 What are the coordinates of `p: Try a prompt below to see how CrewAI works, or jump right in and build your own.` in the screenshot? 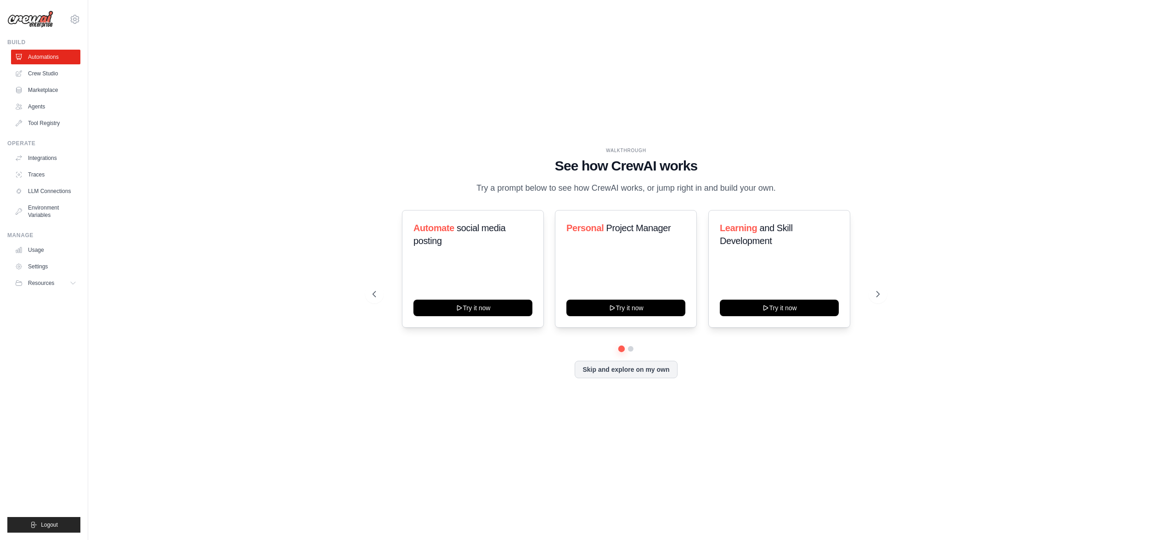 It's located at (626, 188).